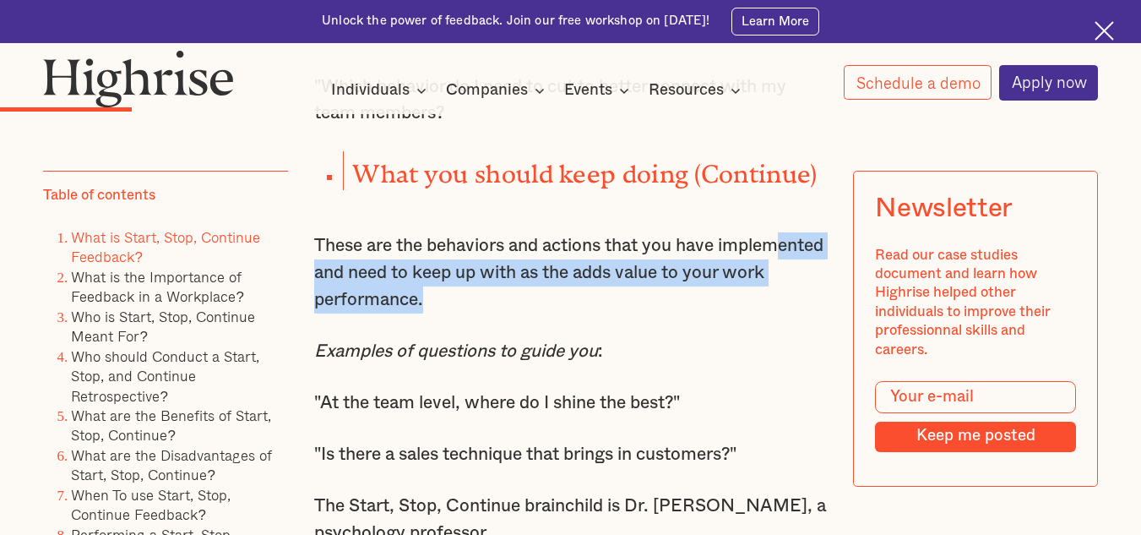 This screenshot has width=1141, height=535. I want to click on p: "Is there a sales technique that brings in customers?", so click(570, 455).